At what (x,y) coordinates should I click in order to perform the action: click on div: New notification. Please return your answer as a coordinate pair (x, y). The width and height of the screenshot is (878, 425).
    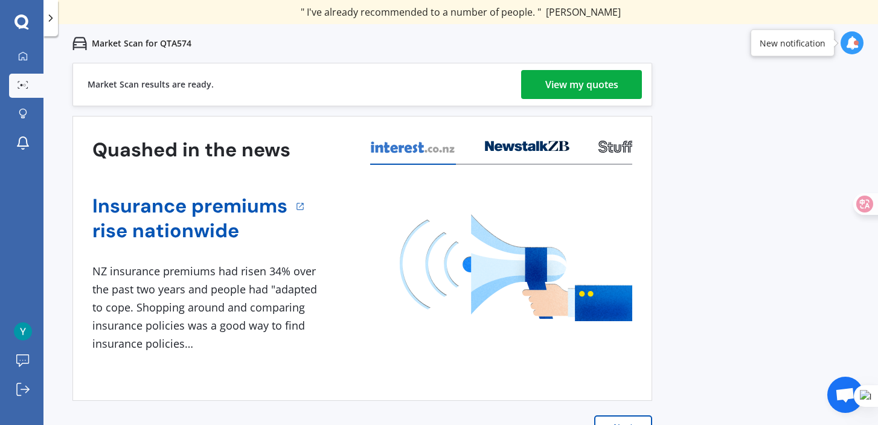
    Looking at the image, I should click on (792, 43).